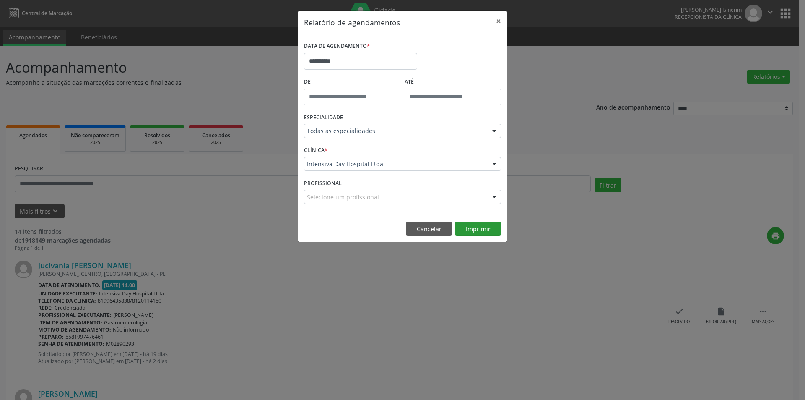 The image size is (805, 400). What do you see at coordinates (498, 21) in the screenshot?
I see `button: Close` at bounding box center [498, 21].